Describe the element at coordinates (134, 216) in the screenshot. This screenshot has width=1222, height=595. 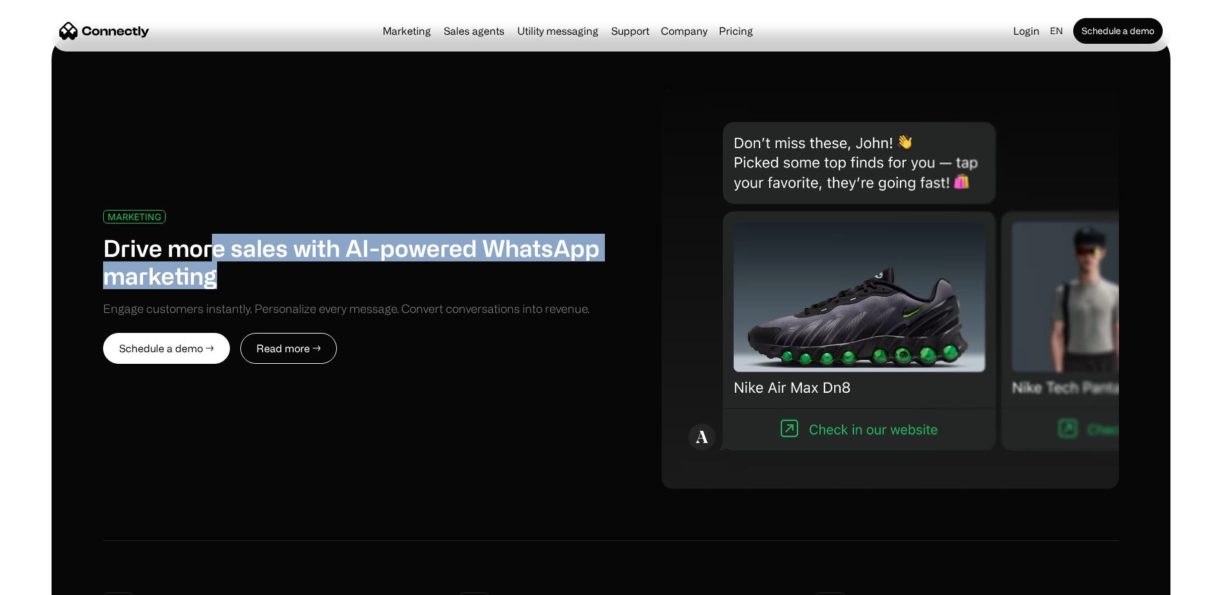
I see `div: MARKETING` at that location.